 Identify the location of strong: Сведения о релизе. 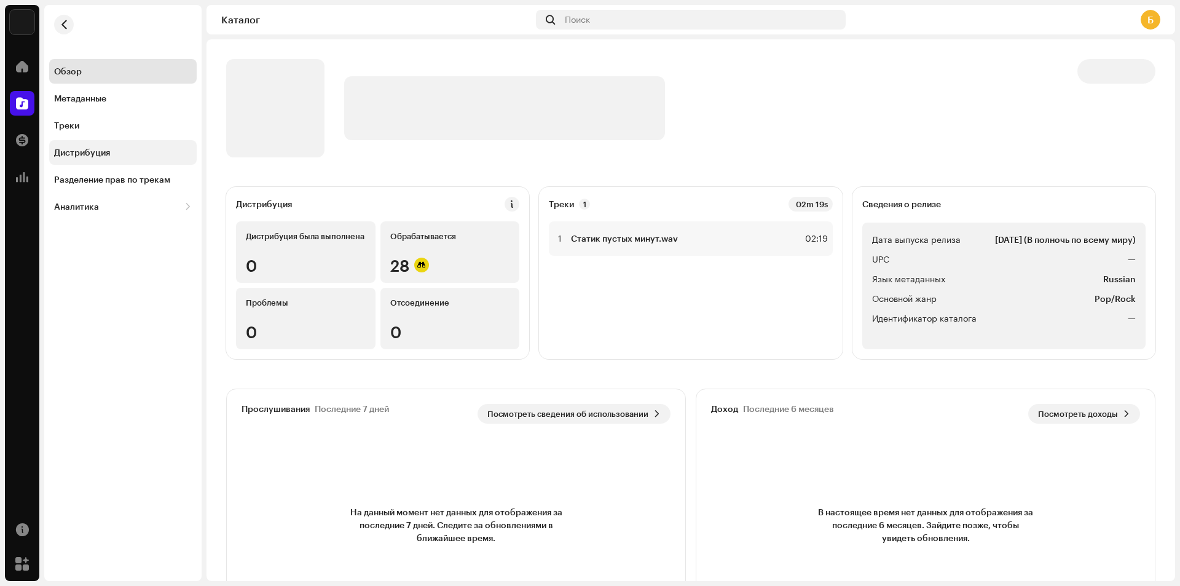
(902, 204).